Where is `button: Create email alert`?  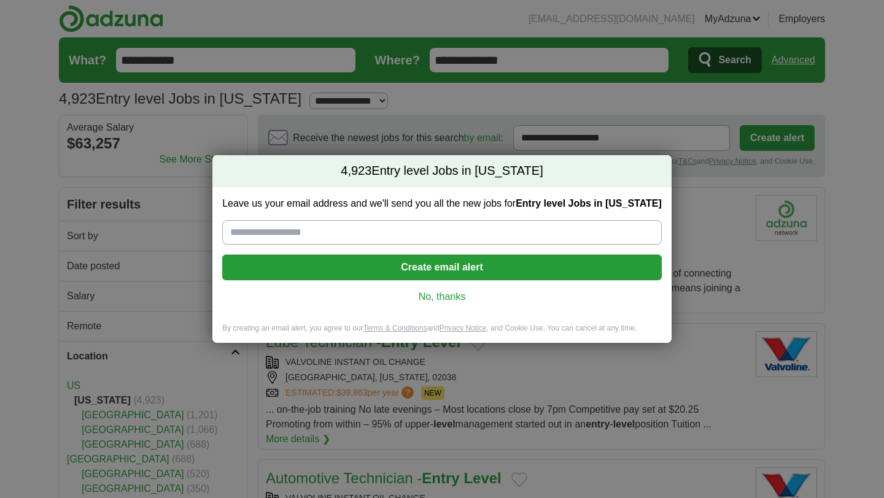 button: Create email alert is located at coordinates (442, 268).